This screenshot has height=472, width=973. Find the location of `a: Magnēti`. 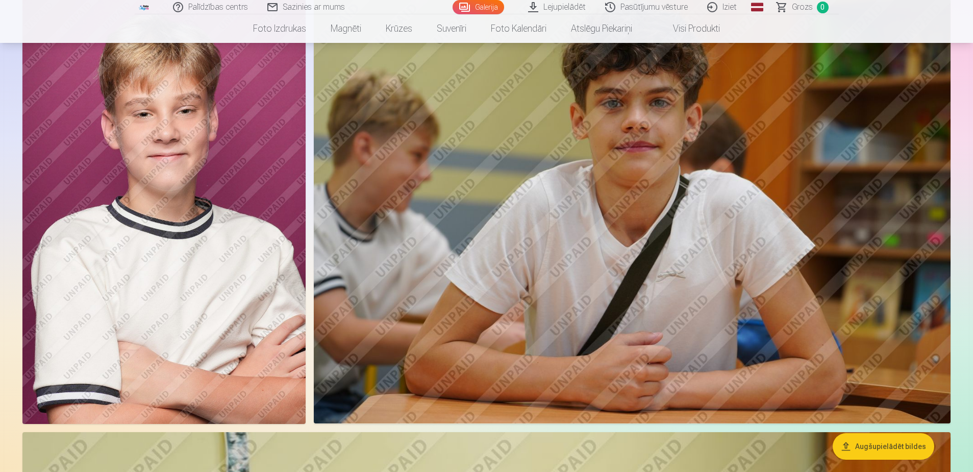

a: Magnēti is located at coordinates (346, 29).